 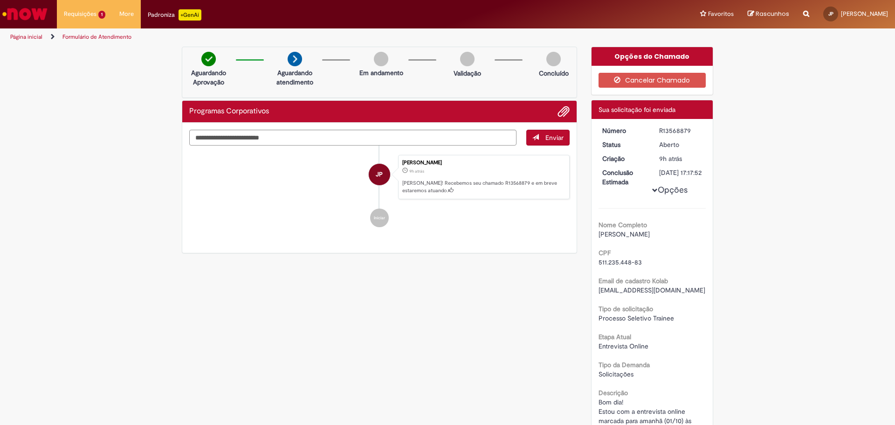 I want to click on span: Solicitações, so click(x=616, y=374).